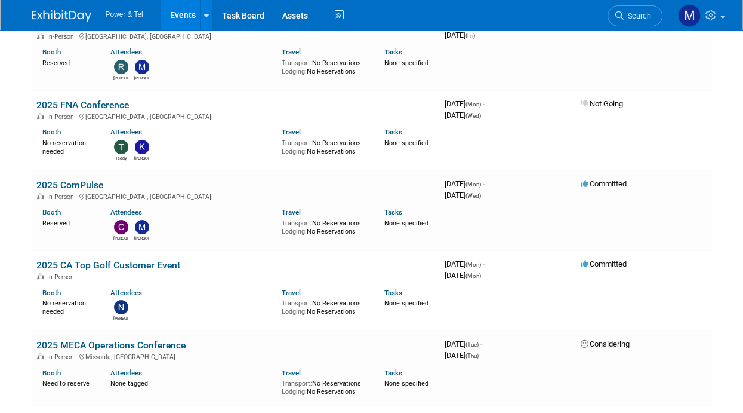 The width and height of the screenshot is (743, 413). I want to click on div: Kevin Wilkes, so click(142, 158).